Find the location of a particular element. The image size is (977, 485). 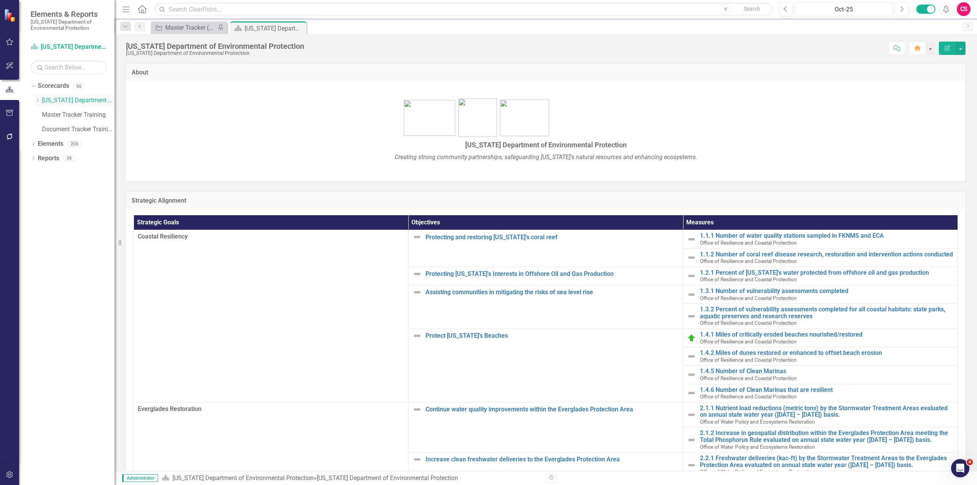

span: Search is located at coordinates (752, 9).